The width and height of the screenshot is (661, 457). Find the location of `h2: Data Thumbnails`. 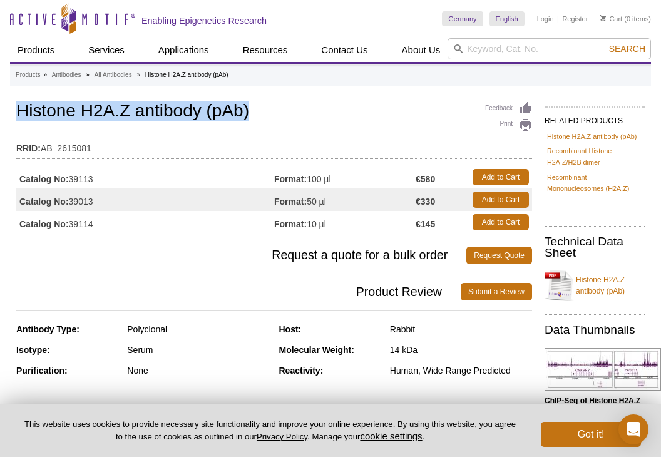

h2: Data Thumbnails is located at coordinates (594, 330).